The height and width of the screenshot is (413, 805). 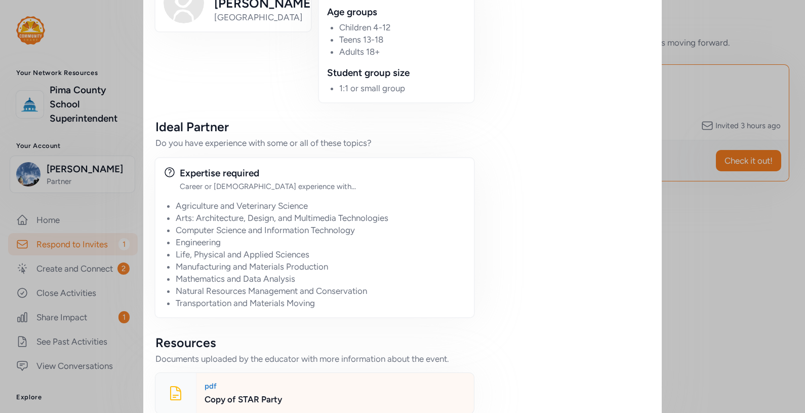 What do you see at coordinates (320, 254) in the screenshot?
I see `li: Life, Physical and Applied Sciences` at bounding box center [320, 254].